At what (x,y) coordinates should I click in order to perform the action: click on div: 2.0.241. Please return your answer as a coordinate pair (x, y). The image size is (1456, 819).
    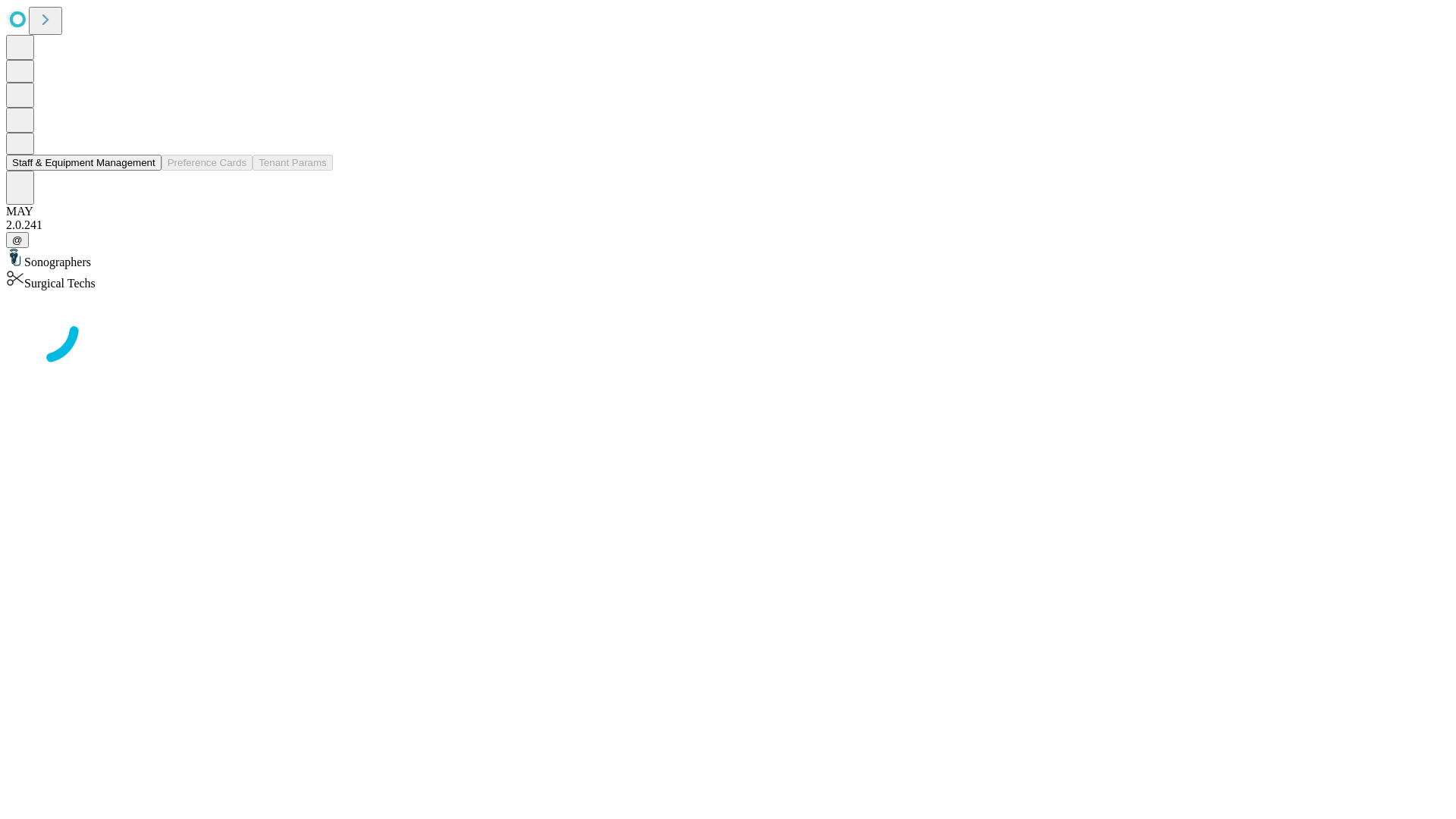
    Looking at the image, I should click on (728, 225).